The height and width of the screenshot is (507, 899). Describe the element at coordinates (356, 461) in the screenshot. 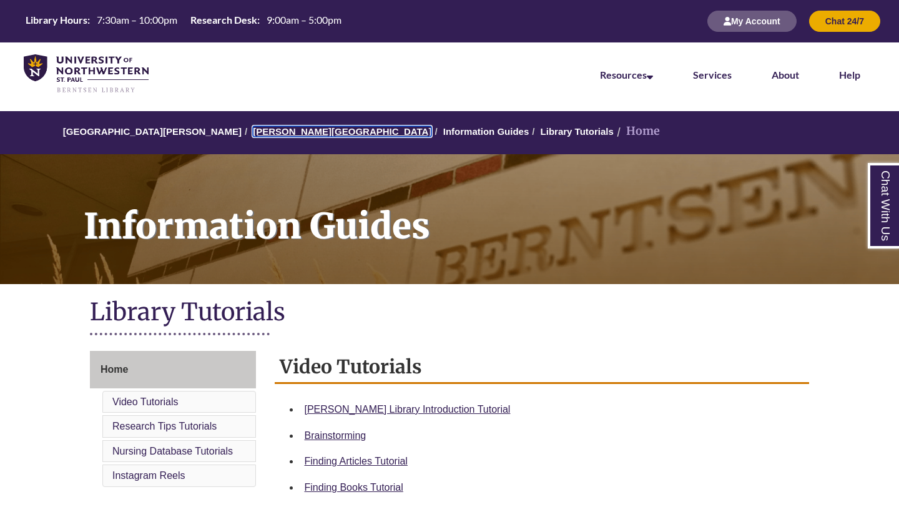

I see `a: Finding Articles Tutorial` at that location.